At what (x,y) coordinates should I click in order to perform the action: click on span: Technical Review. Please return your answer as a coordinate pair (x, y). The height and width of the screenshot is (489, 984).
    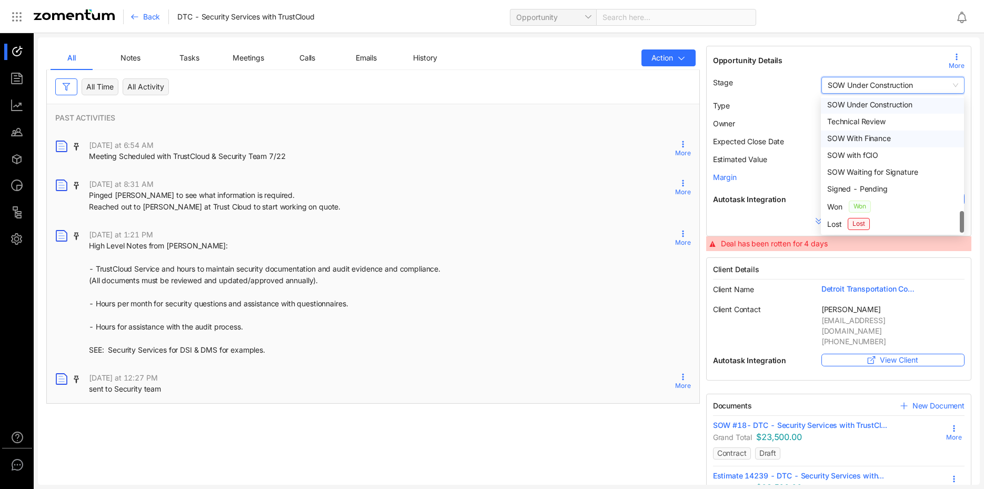
    Looking at the image, I should click on (856, 122).